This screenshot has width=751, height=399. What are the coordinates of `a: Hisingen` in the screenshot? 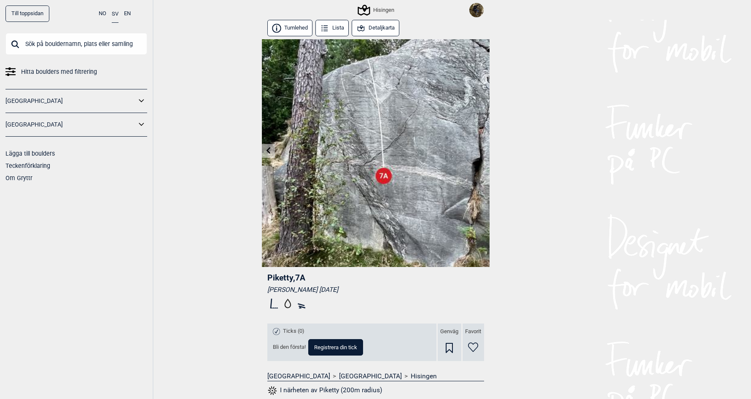 It's located at (424, 376).